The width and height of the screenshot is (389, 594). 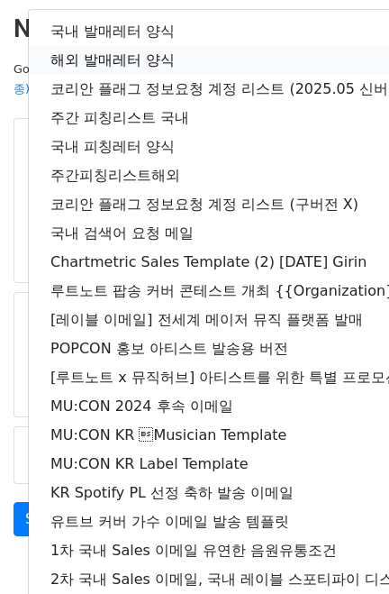 I want to click on small: Google Sheet:, so click(x=128, y=79).